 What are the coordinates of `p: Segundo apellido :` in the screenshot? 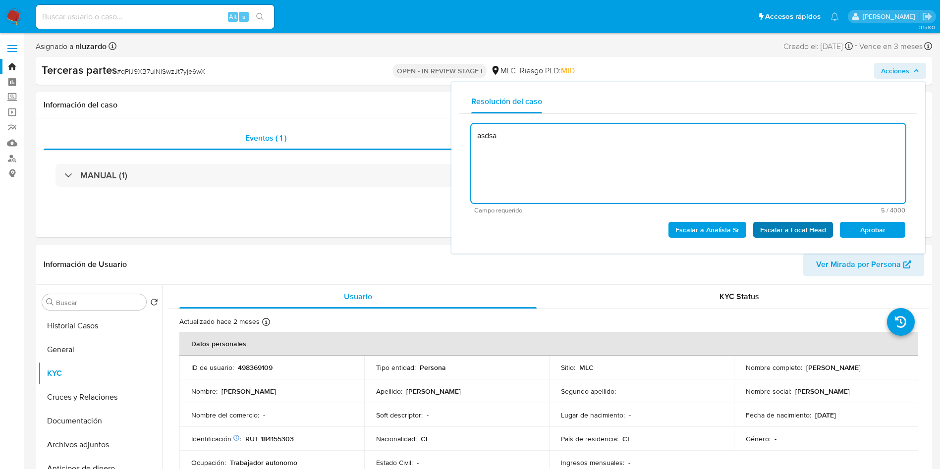 It's located at (588, 391).